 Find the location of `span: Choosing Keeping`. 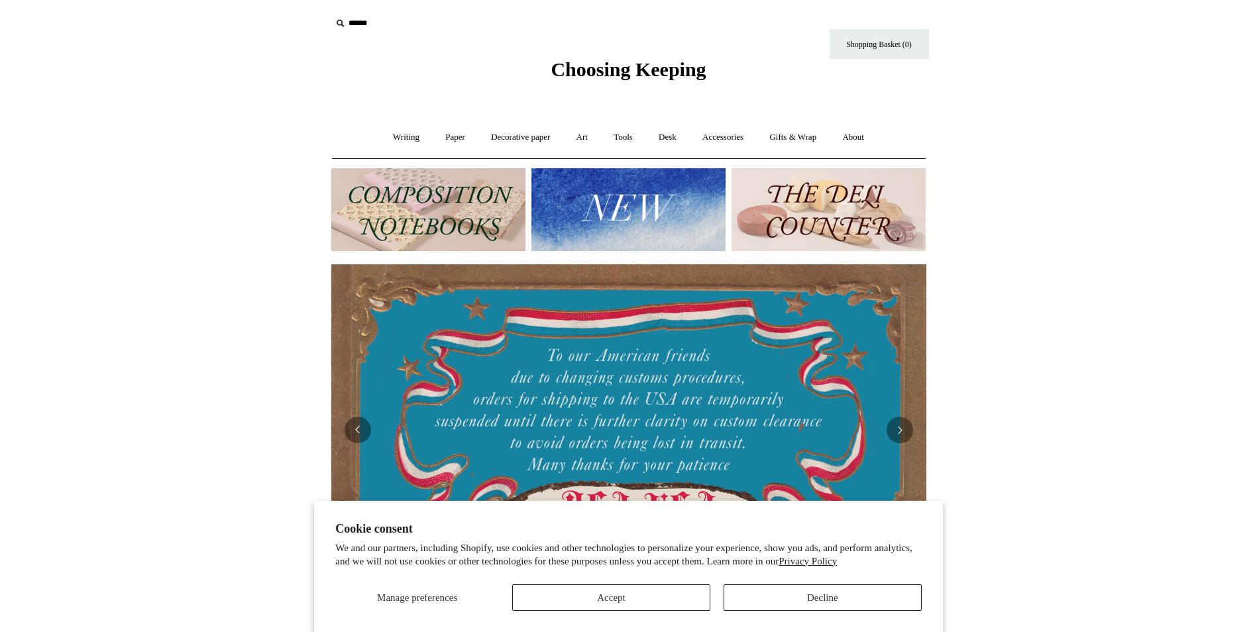

span: Choosing Keeping is located at coordinates (628, 69).